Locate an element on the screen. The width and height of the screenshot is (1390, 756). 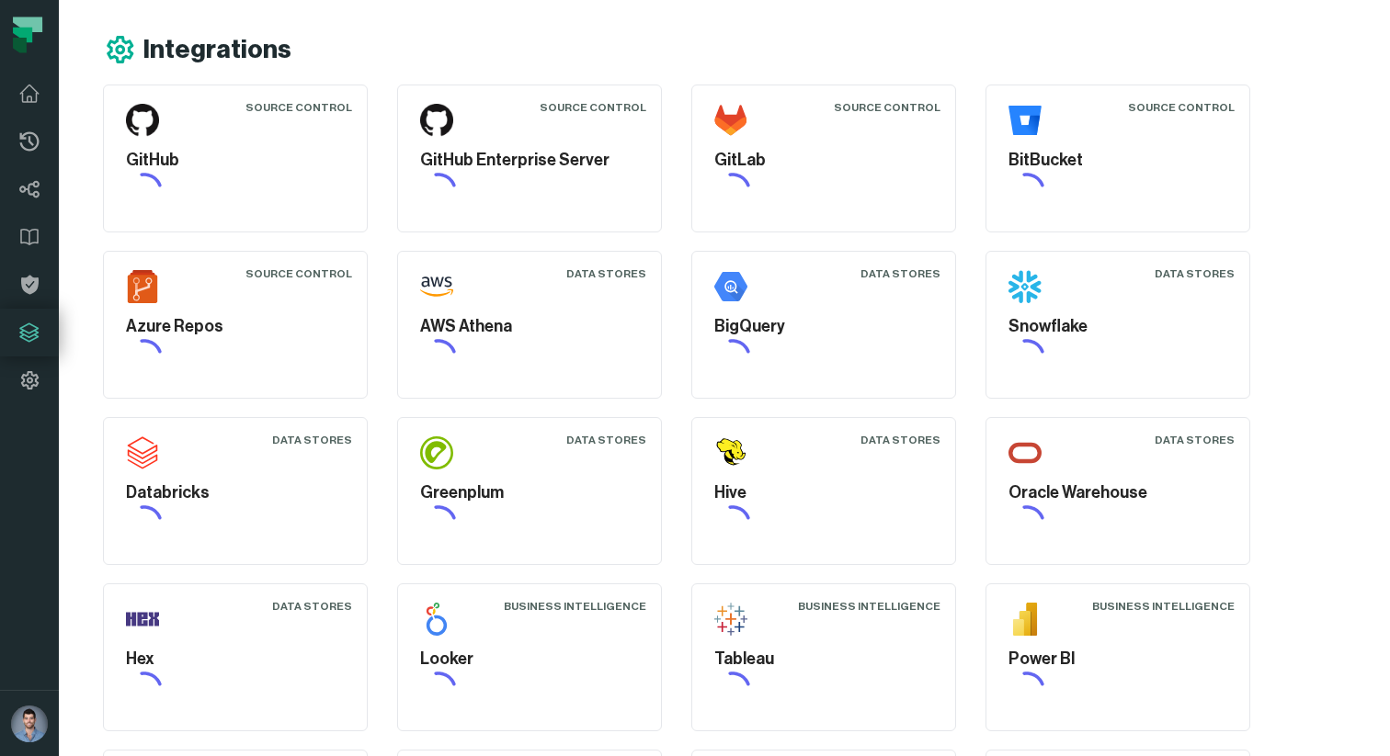
img: Looker is located at coordinates (437, 619).